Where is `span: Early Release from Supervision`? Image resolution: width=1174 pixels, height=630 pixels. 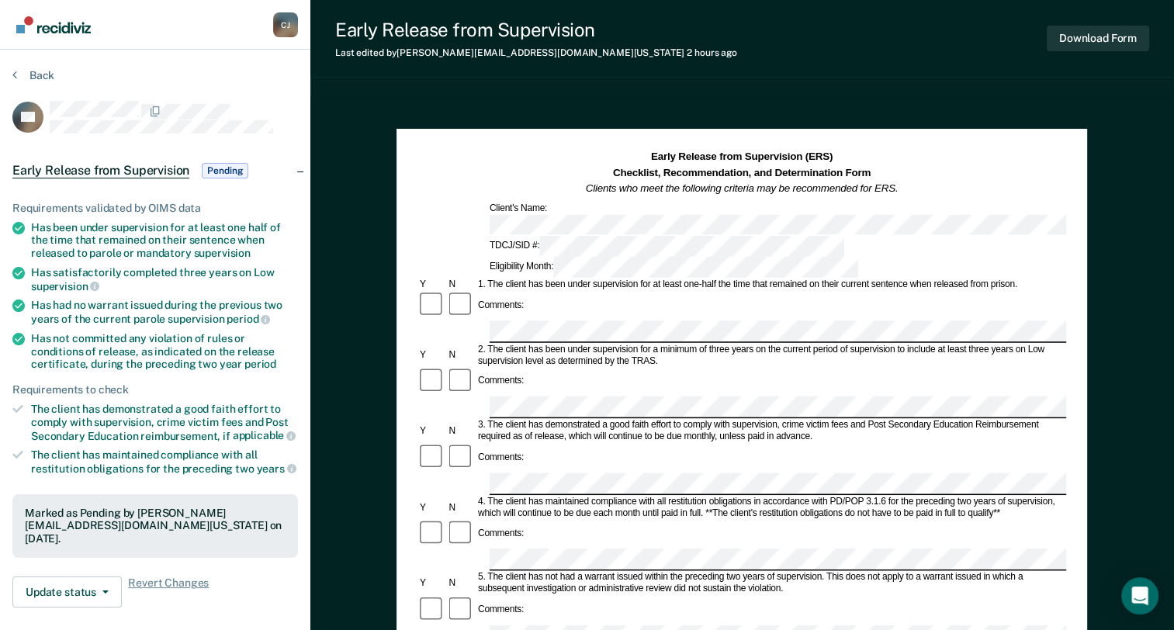
span: Early Release from Supervision is located at coordinates (101, 171).